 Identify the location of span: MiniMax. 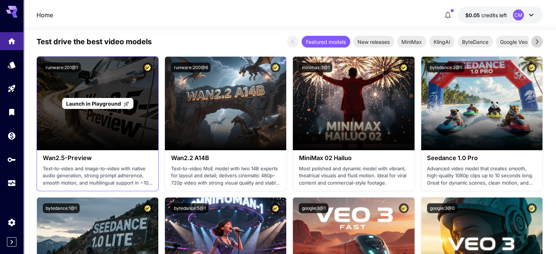
(412, 42).